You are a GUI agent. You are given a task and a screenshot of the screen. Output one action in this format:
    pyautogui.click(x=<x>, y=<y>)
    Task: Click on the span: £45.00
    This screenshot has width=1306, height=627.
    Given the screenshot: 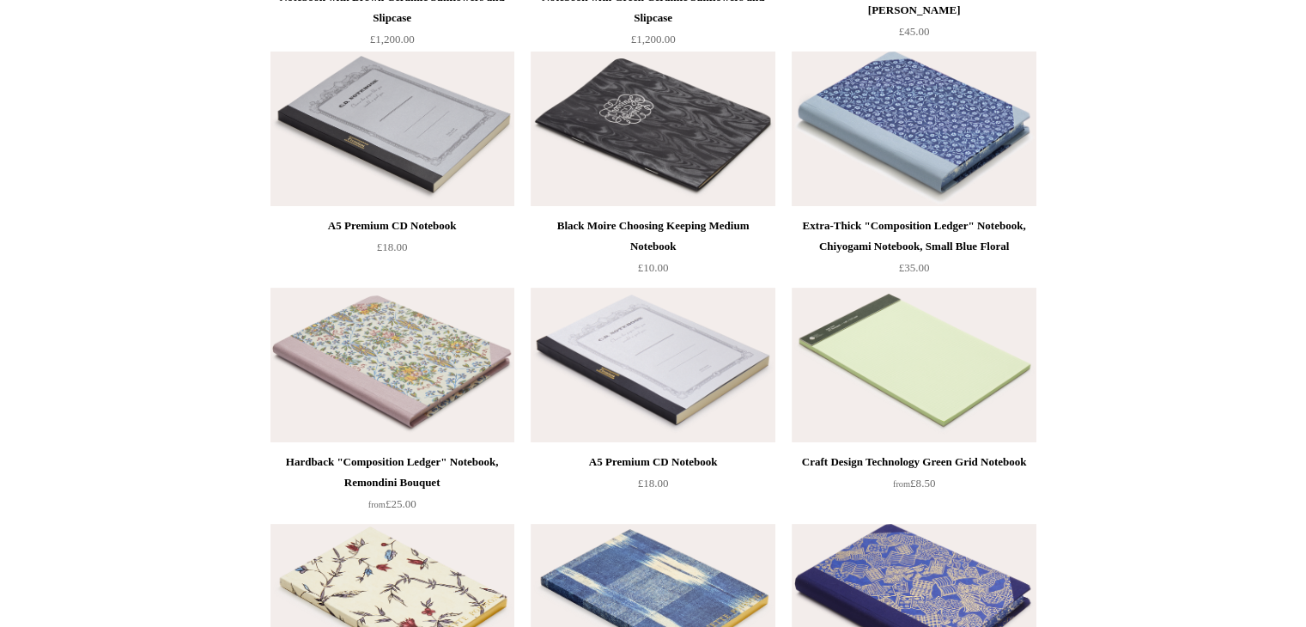 What is the action you would take?
    pyautogui.click(x=914, y=31)
    